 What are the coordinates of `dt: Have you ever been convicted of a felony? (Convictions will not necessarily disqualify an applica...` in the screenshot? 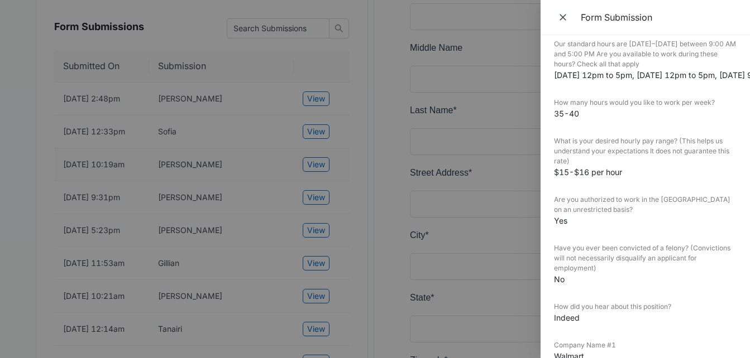 It's located at (645, 259).